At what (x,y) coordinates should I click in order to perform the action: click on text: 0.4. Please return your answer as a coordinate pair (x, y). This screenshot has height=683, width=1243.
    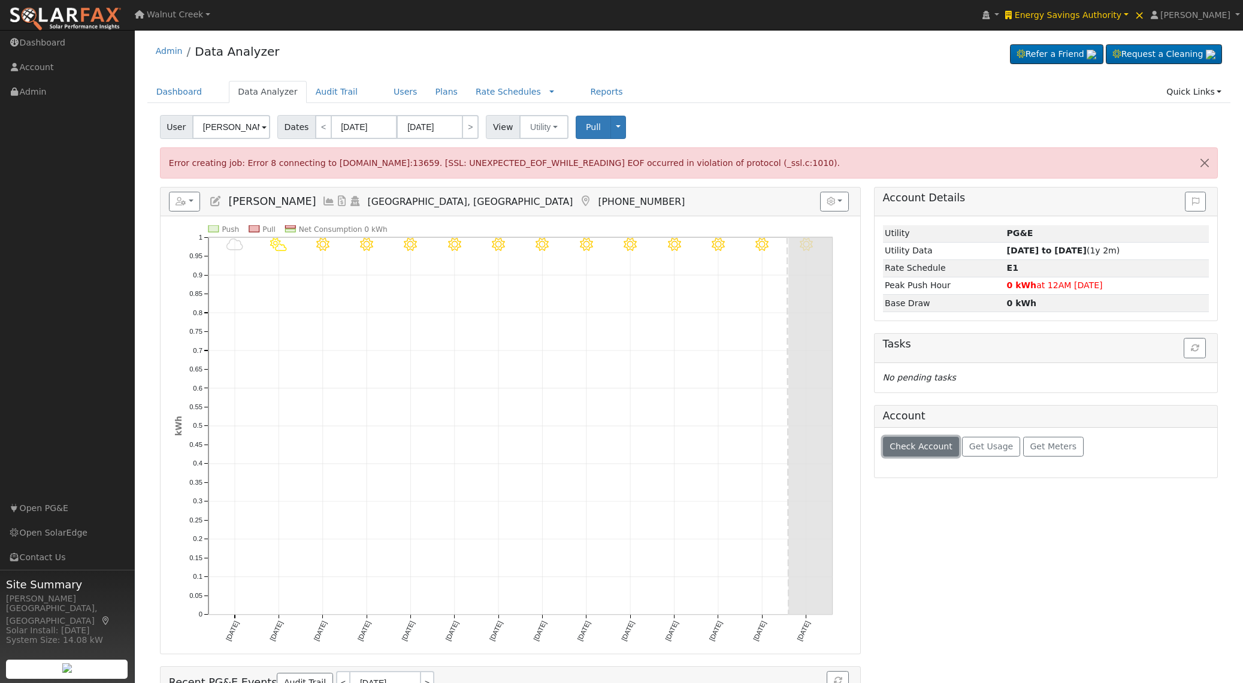
    Looking at the image, I should click on (198, 463).